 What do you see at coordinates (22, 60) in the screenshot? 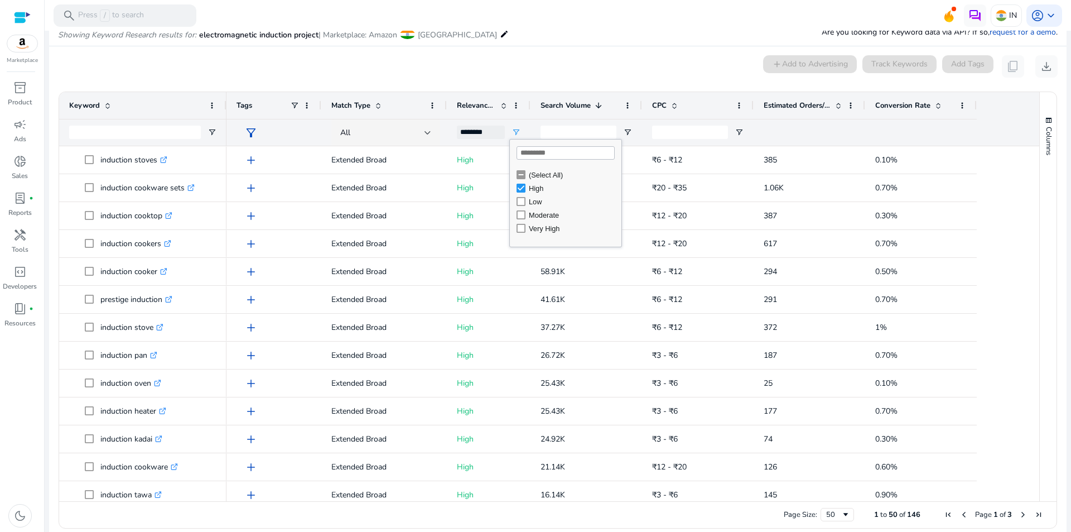
I see `p: Marketplace` at bounding box center [22, 60].